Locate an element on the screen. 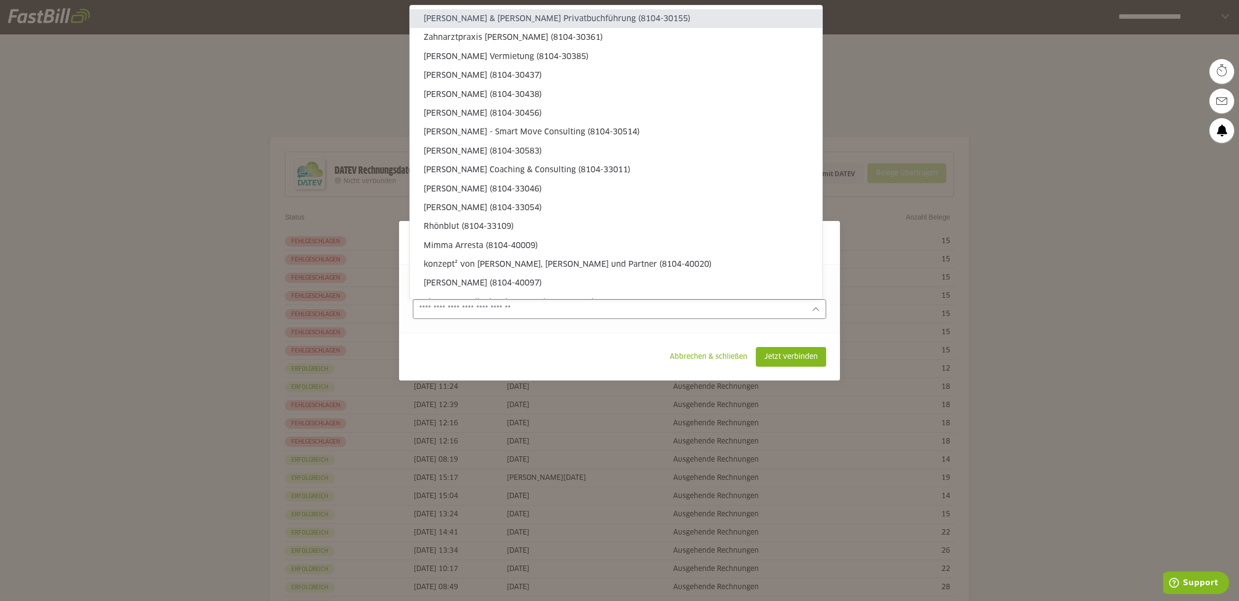 Image resolution: width=1239 pixels, height=601 pixels. sl-option: pbc Kommunikationsberatung (8104-40128) is located at coordinates (616, 302).